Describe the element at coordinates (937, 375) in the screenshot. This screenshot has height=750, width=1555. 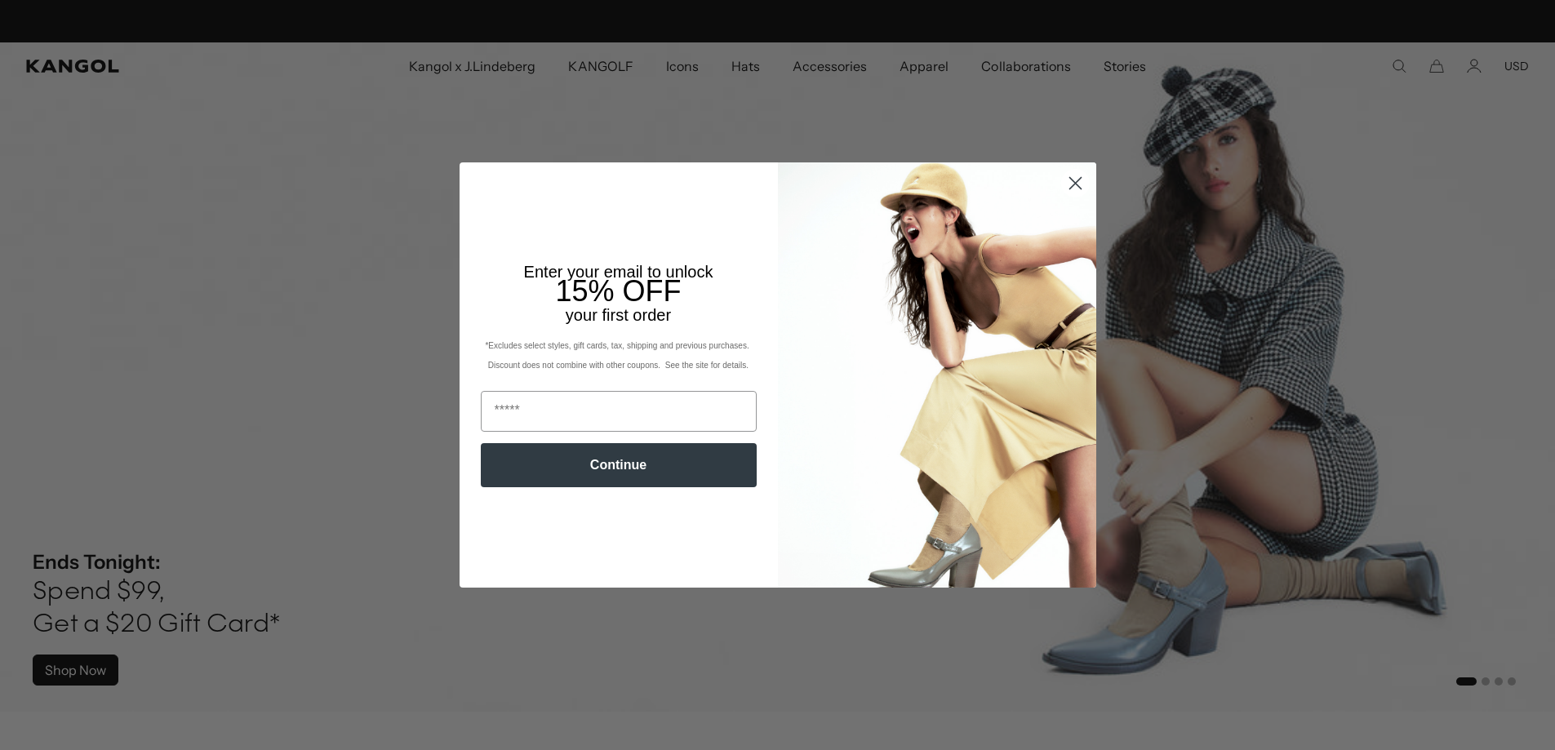
I see `img: 93be19ad-e773-4382-80b9-c9d740c9197f.jpeg` at that location.